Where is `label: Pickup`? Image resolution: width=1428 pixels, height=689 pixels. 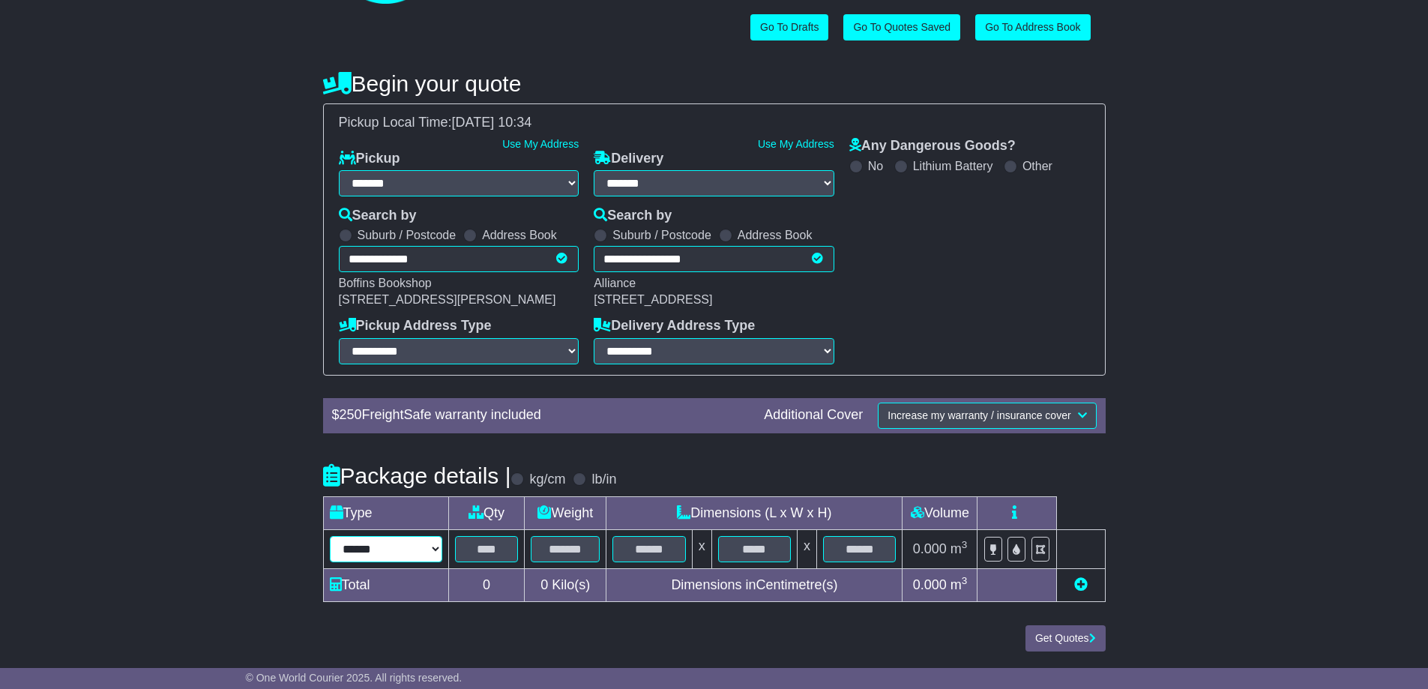 label: Pickup is located at coordinates (369, 159).